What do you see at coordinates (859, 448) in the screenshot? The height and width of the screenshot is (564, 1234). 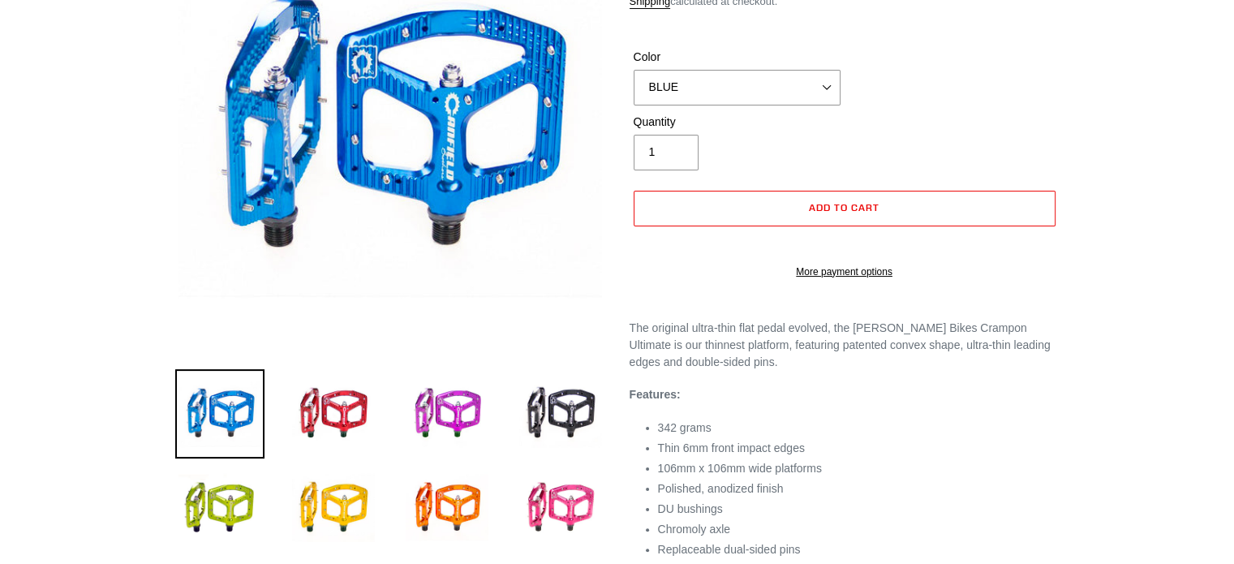 I see `li: Thin 6mm front impact edges` at bounding box center [859, 448].